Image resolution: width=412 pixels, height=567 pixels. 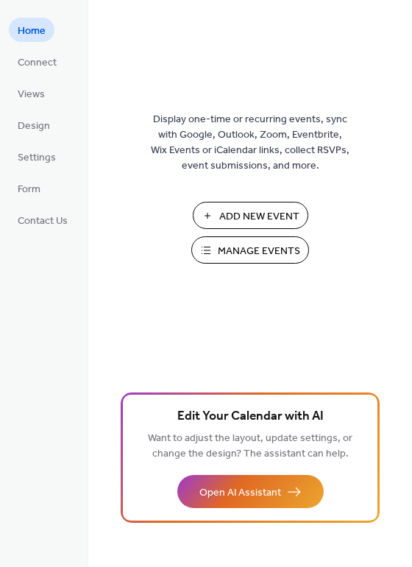 I want to click on span: Connect, so click(x=37, y=63).